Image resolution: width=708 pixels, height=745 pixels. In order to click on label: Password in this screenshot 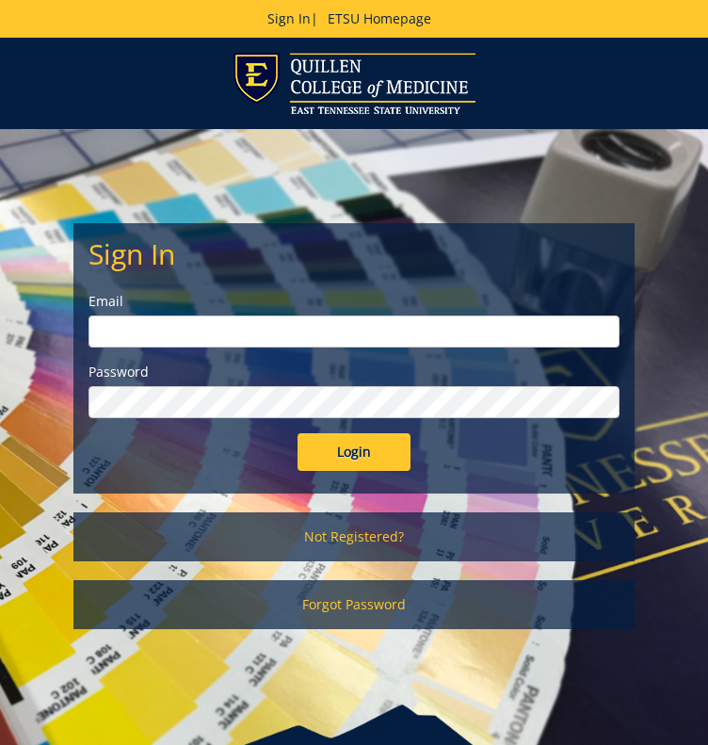, I will do `click(354, 372)`.